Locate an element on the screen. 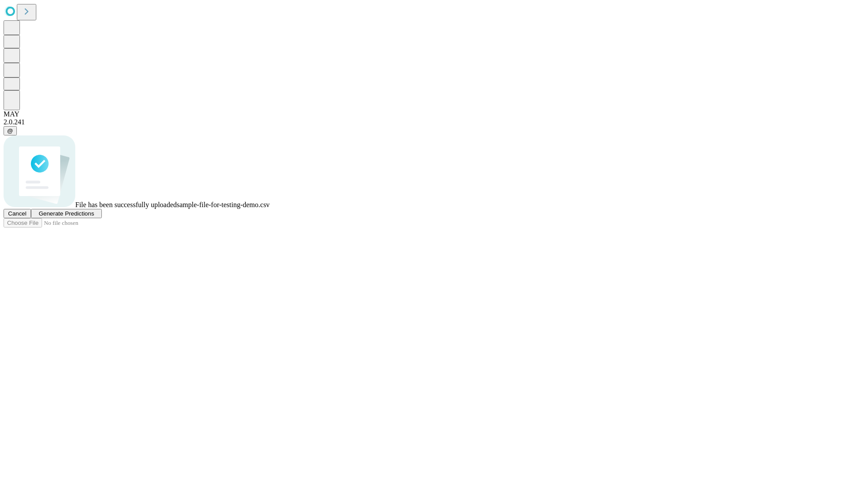  span: sample-file-for-testing-demo.csv is located at coordinates (223, 204).